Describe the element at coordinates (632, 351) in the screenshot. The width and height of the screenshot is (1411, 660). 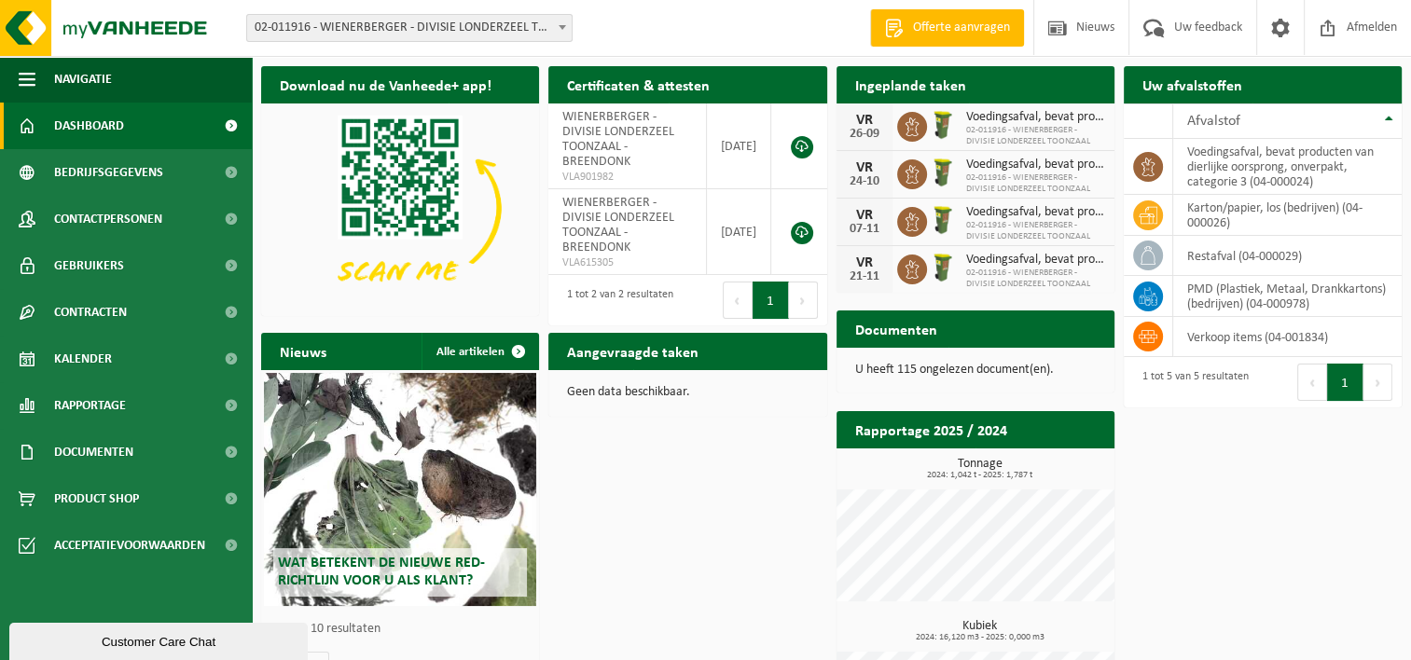
I see `h2: Aangevraagde taken` at that location.